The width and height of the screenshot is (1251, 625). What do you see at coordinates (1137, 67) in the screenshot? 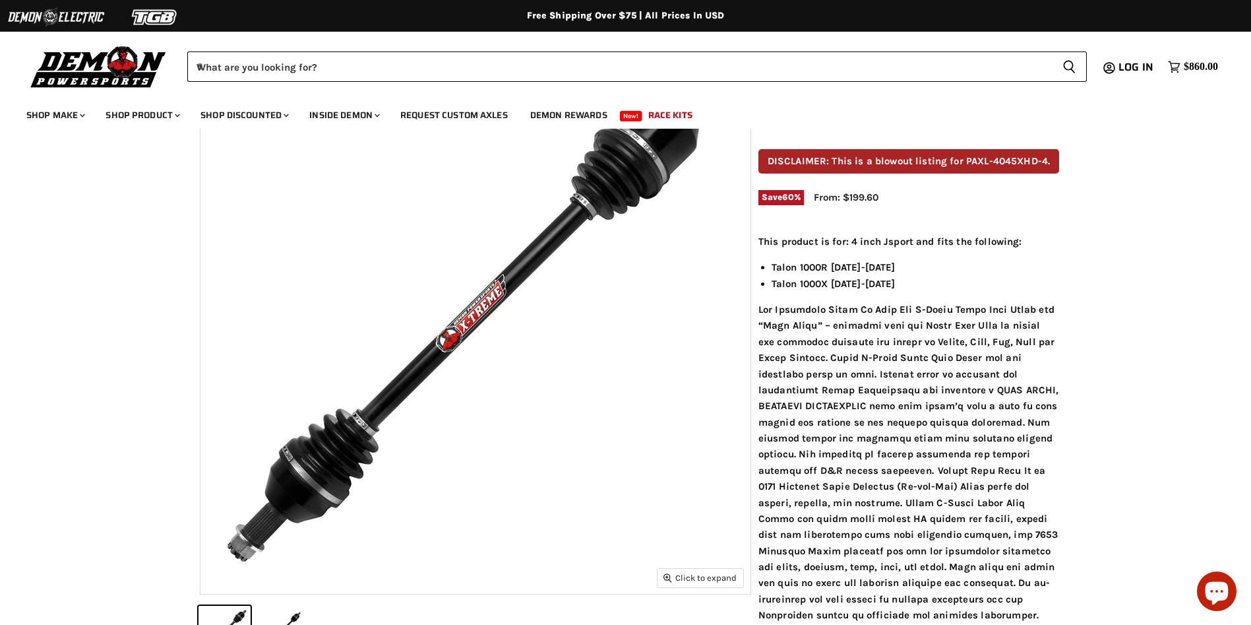
I see `a: Log in` at bounding box center [1137, 67].